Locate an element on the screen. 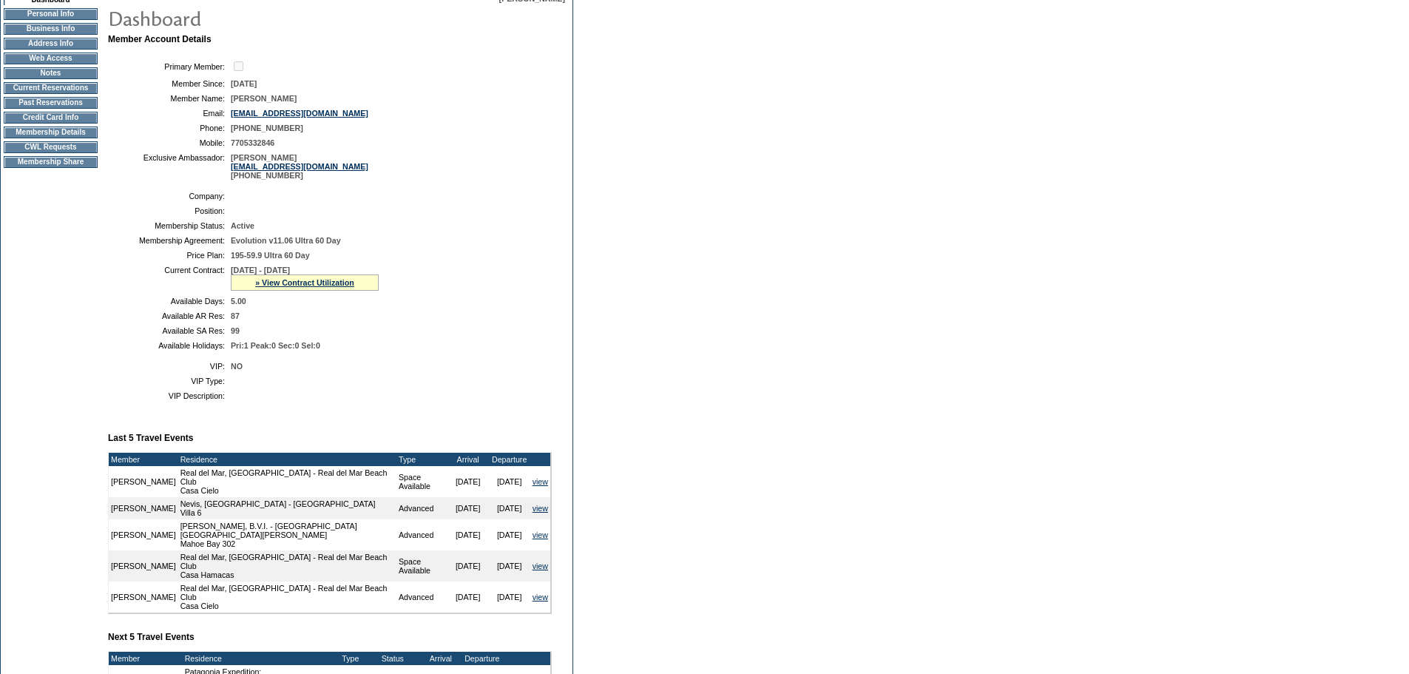  td: Exclusive Ambassador: is located at coordinates (169, 166).